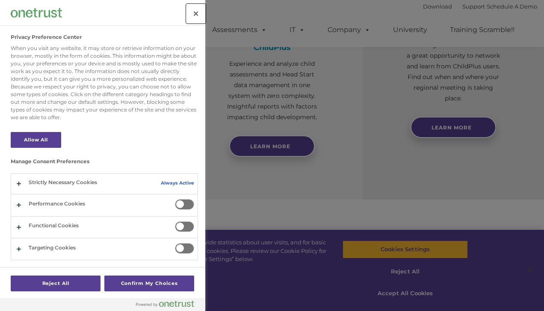 Image resolution: width=544 pixels, height=311 pixels. What do you see at coordinates (36, 12) in the screenshot?
I see `img: Company Logo` at bounding box center [36, 12].